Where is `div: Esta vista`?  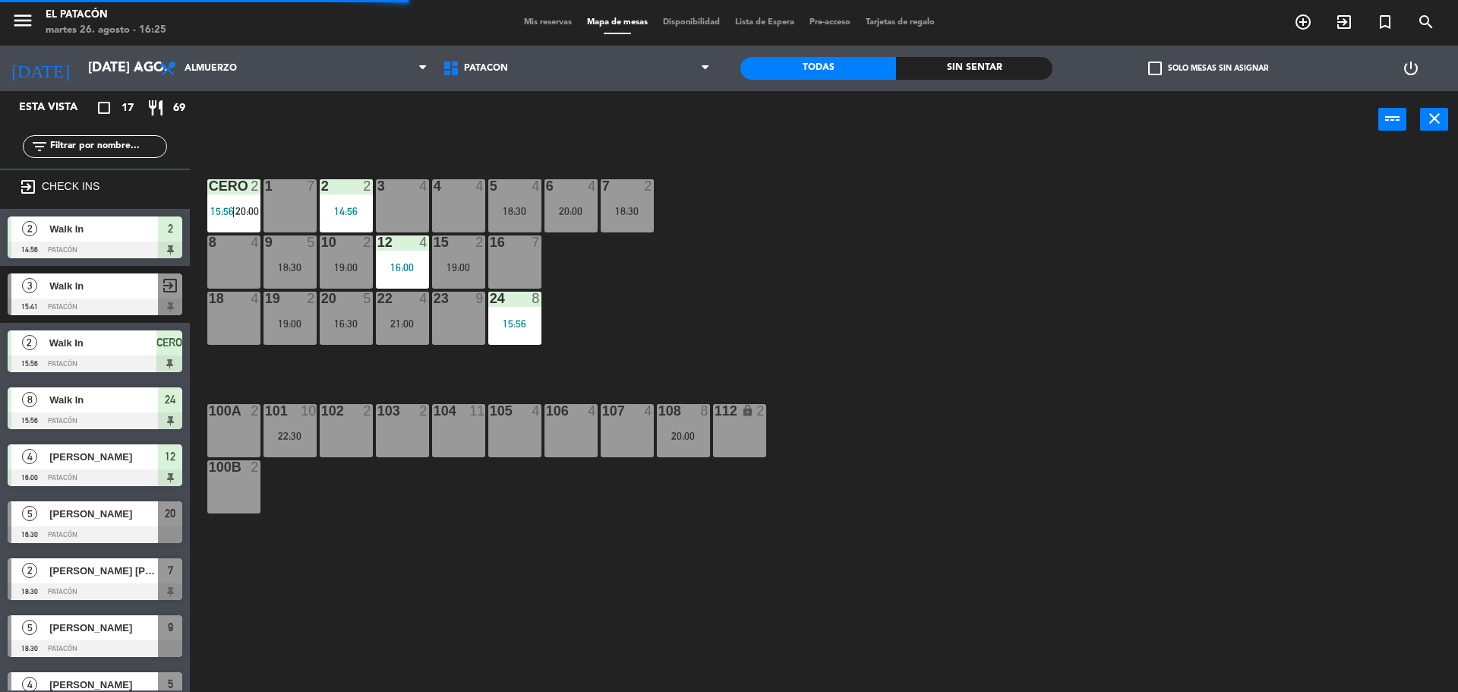
div: Esta vista is located at coordinates (58, 108).